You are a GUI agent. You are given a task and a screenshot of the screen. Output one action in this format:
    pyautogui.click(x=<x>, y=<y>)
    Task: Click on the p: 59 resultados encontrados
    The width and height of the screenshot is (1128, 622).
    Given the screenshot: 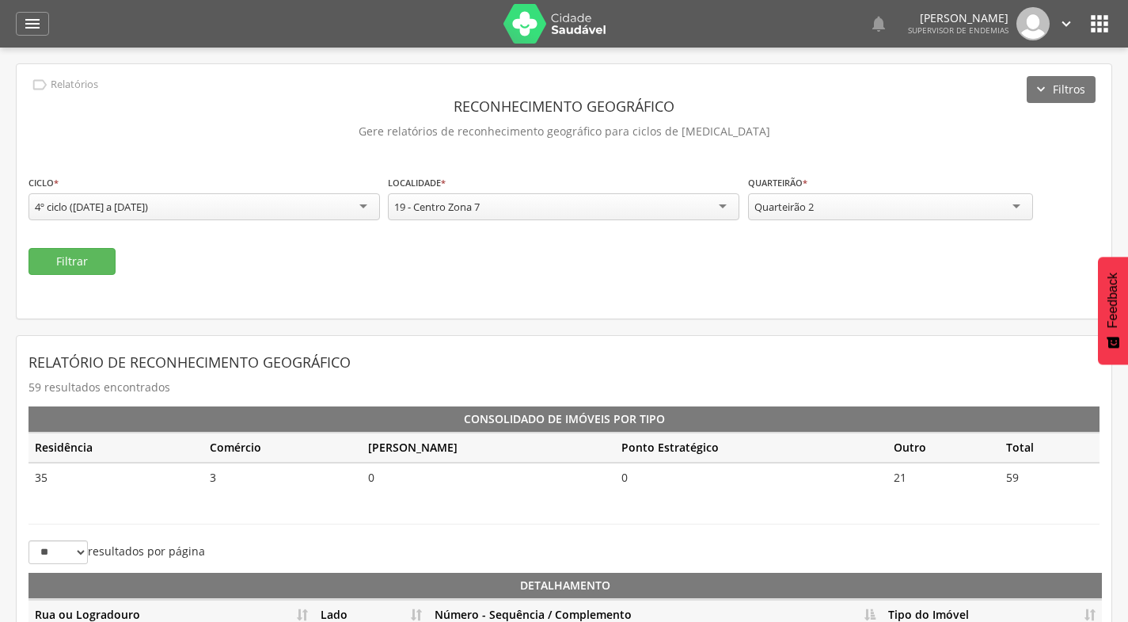 What is the action you would take?
    pyautogui.click(x=564, y=387)
    